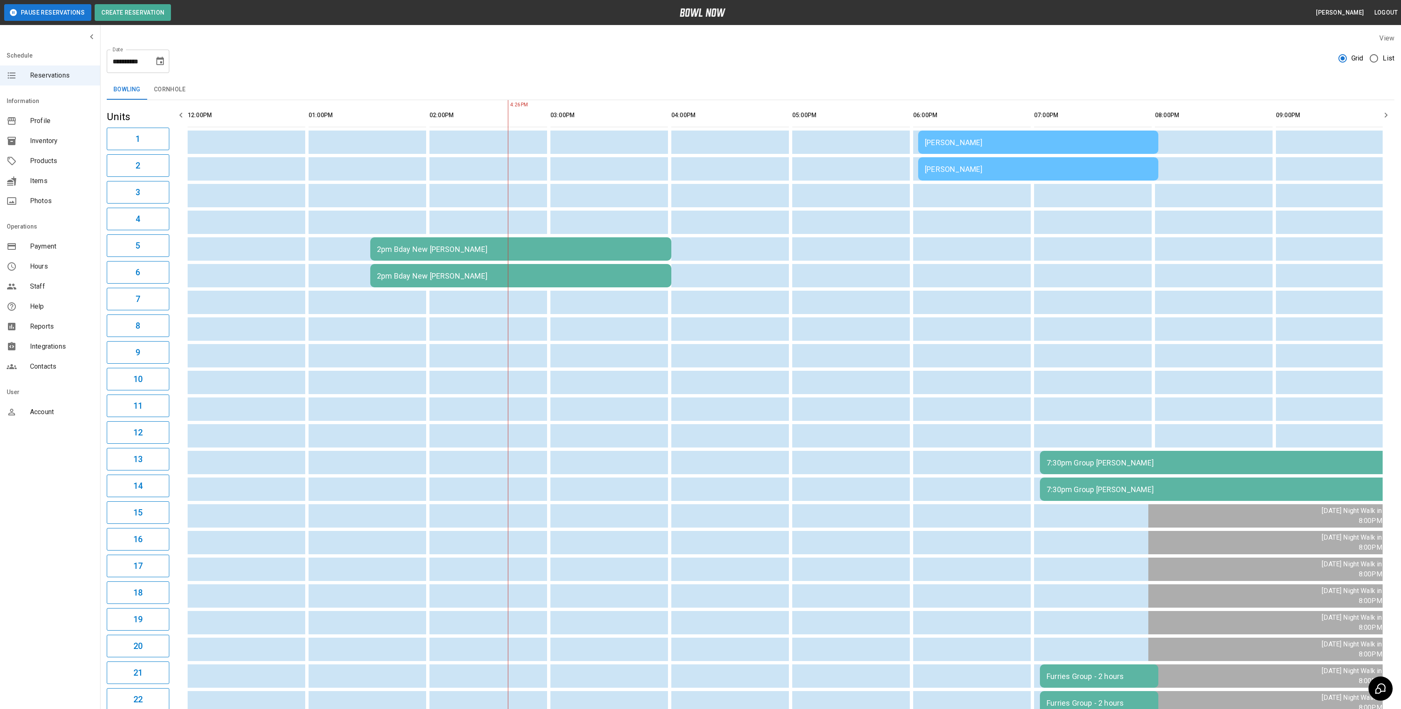 The image size is (1401, 709). I want to click on button: 6, so click(138, 272).